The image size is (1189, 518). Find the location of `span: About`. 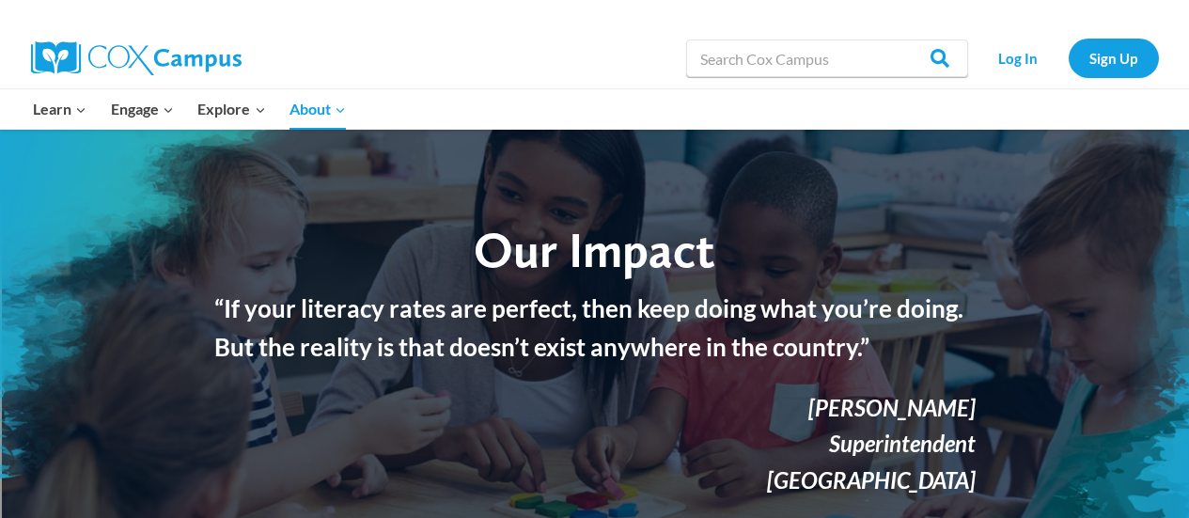

span: About is located at coordinates (318, 109).